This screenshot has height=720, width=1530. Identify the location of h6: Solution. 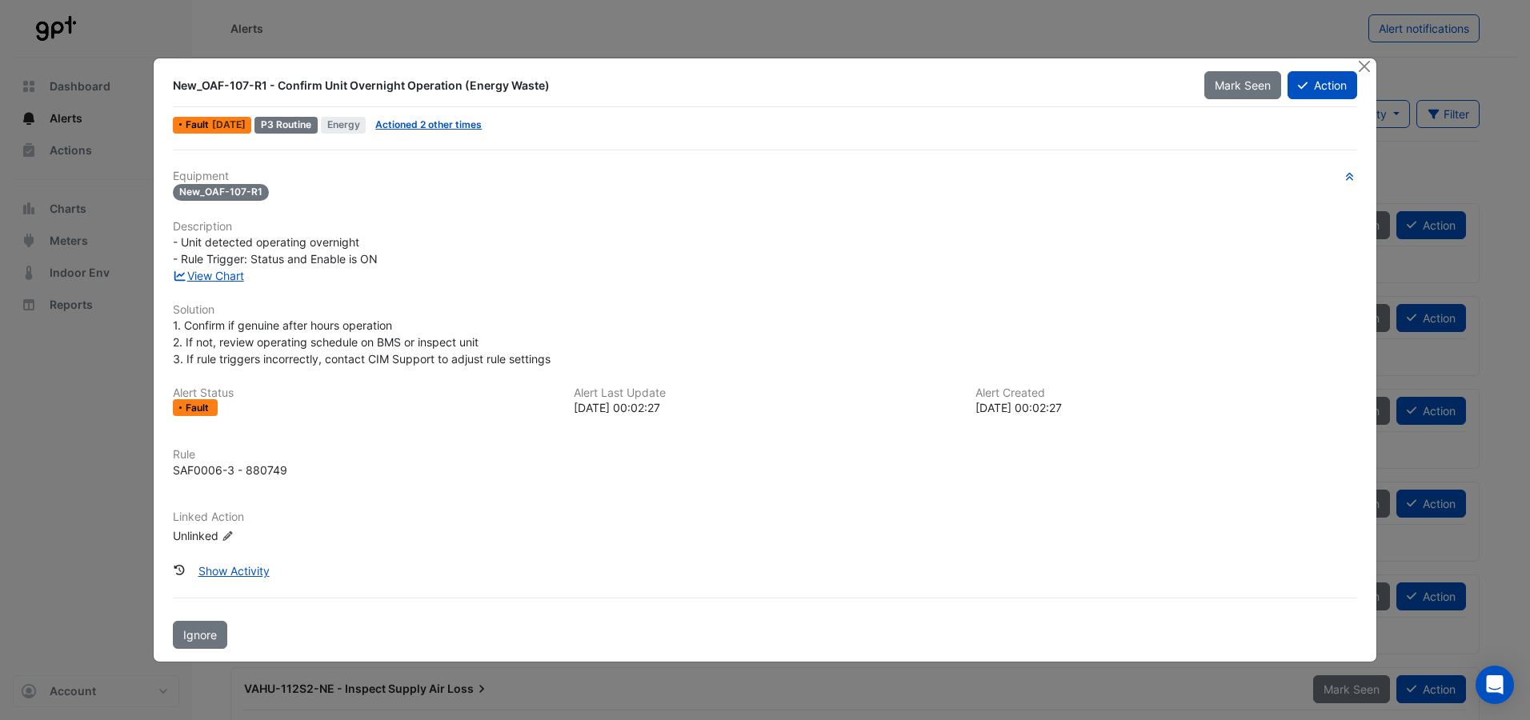
(765, 310).